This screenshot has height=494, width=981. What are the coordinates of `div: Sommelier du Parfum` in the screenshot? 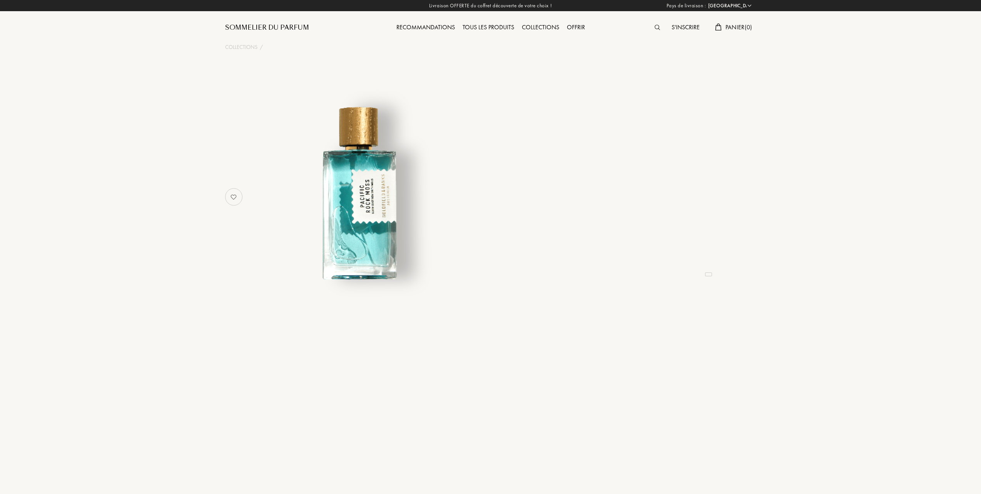 It's located at (267, 28).